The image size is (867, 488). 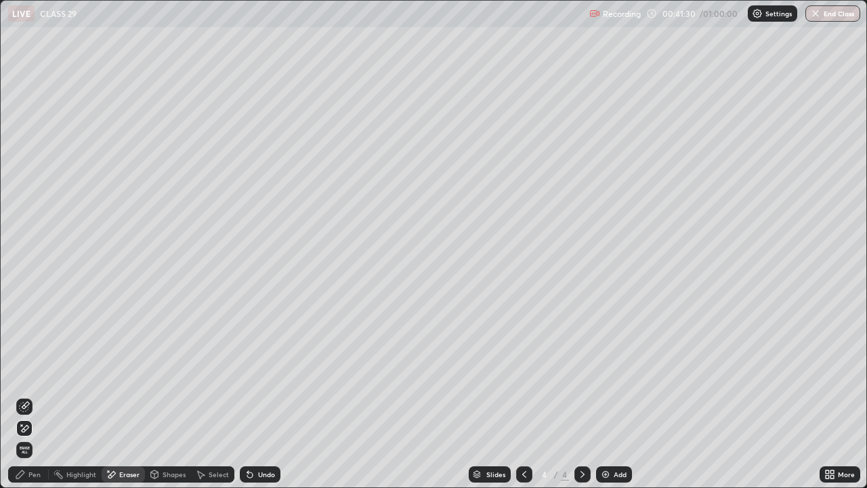 I want to click on img: recording.375f2c34.svg, so click(x=595, y=14).